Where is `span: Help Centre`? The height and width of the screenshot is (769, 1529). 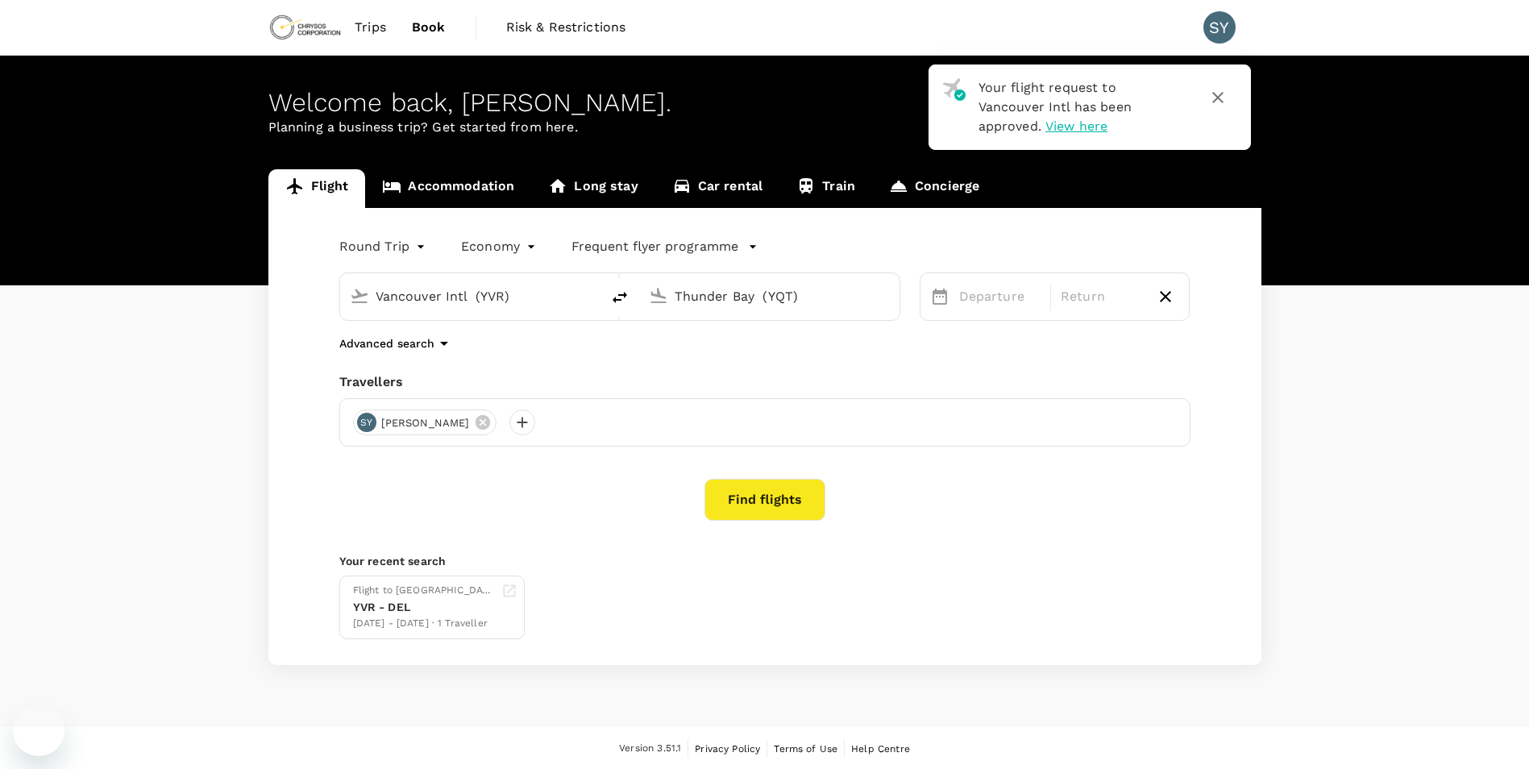 span: Help Centre is located at coordinates (880, 749).